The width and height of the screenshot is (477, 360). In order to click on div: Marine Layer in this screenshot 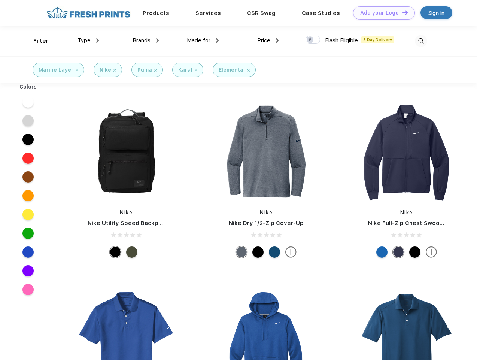, I will do `click(56, 70)`.